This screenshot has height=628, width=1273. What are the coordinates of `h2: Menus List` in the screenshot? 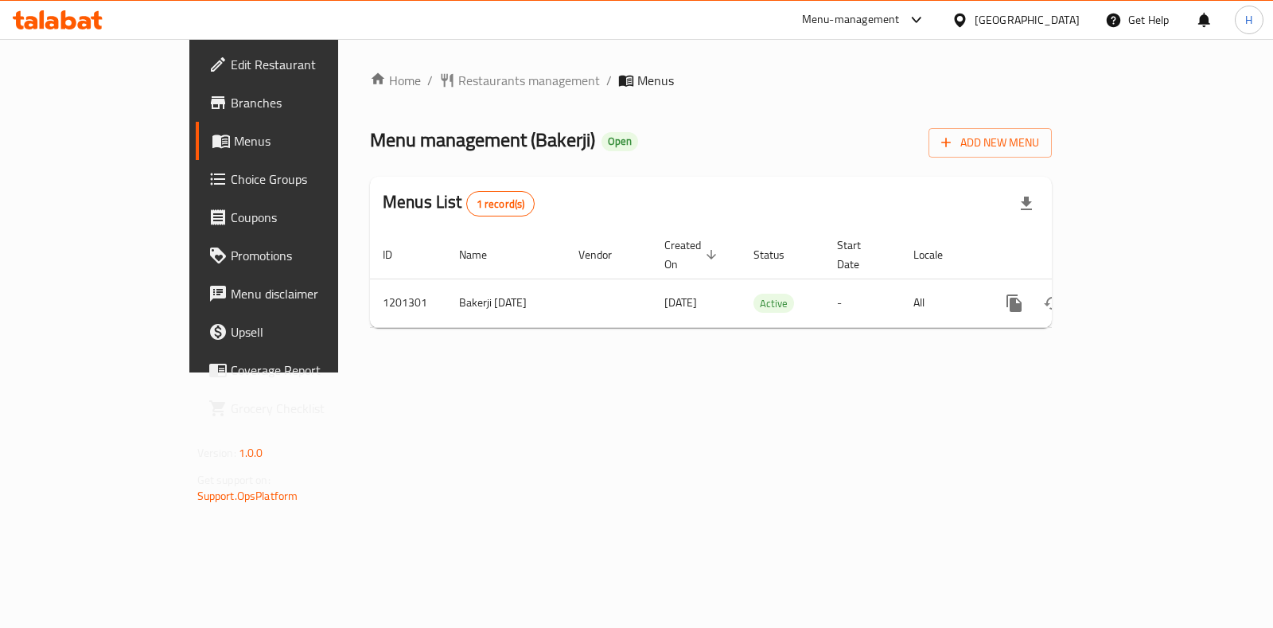 It's located at (458, 203).